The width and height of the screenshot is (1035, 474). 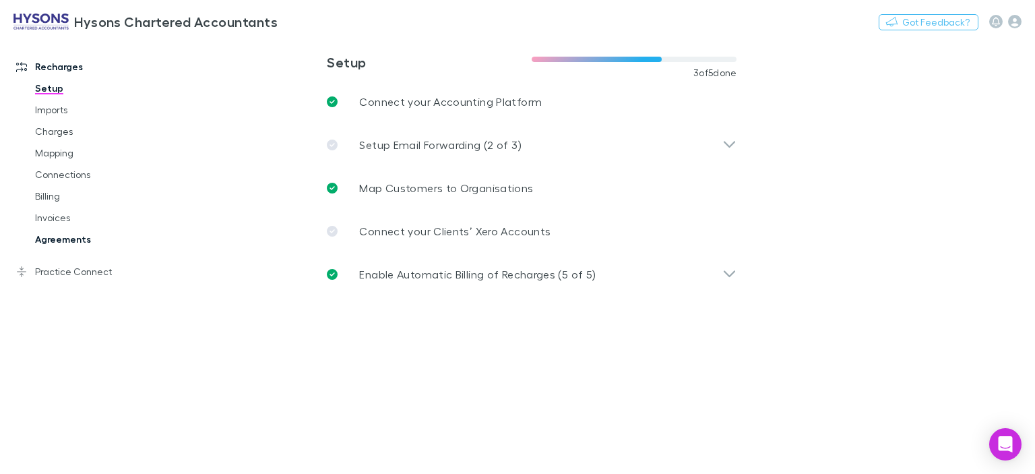 I want to click on span: 3 of 5 done, so click(x=715, y=73).